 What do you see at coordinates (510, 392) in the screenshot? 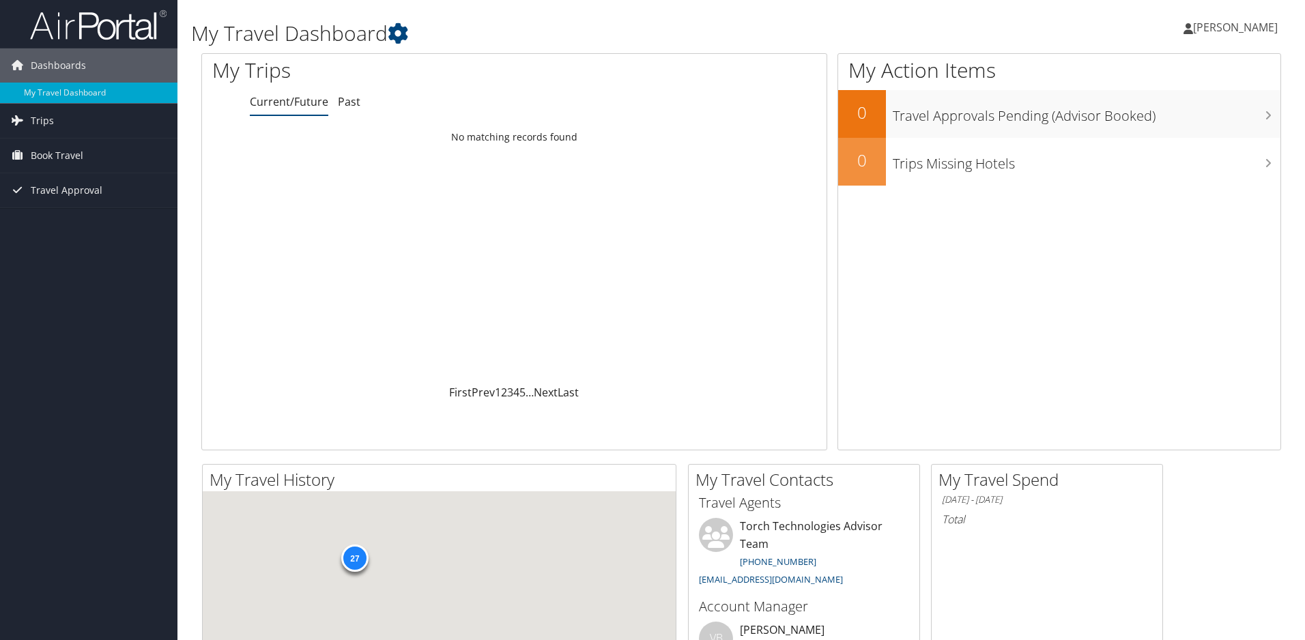
I see `a: 3` at bounding box center [510, 392].